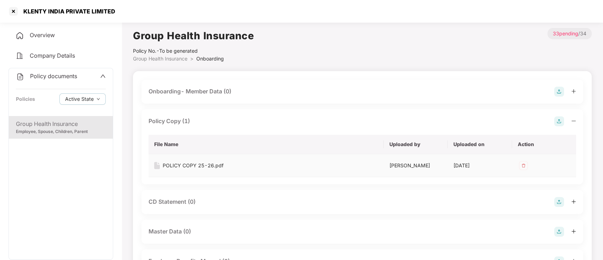  What do you see at coordinates (98, 99) in the screenshot?
I see `span: down` at bounding box center [98, 99].